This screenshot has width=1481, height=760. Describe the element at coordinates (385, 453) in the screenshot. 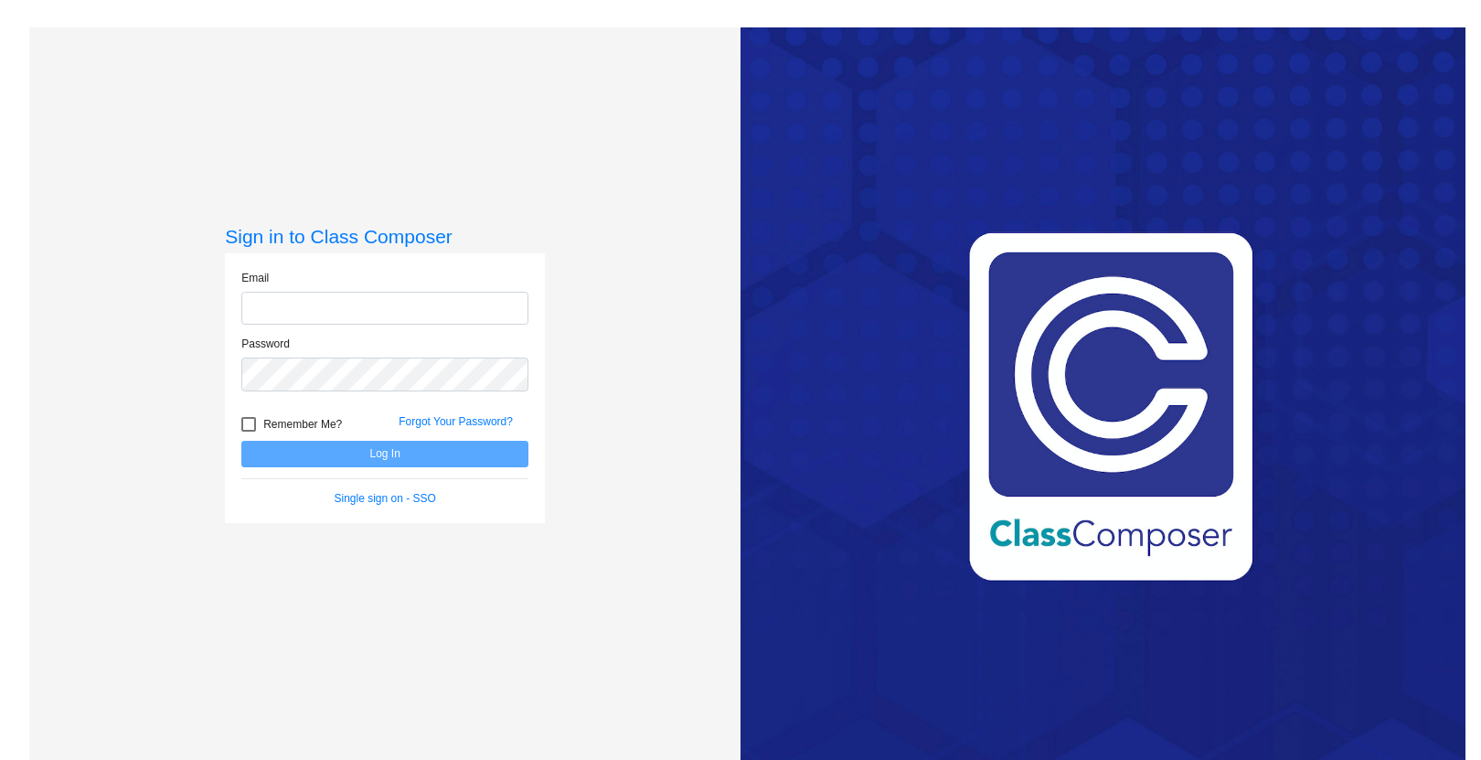

I see `button: Log In` at that location.